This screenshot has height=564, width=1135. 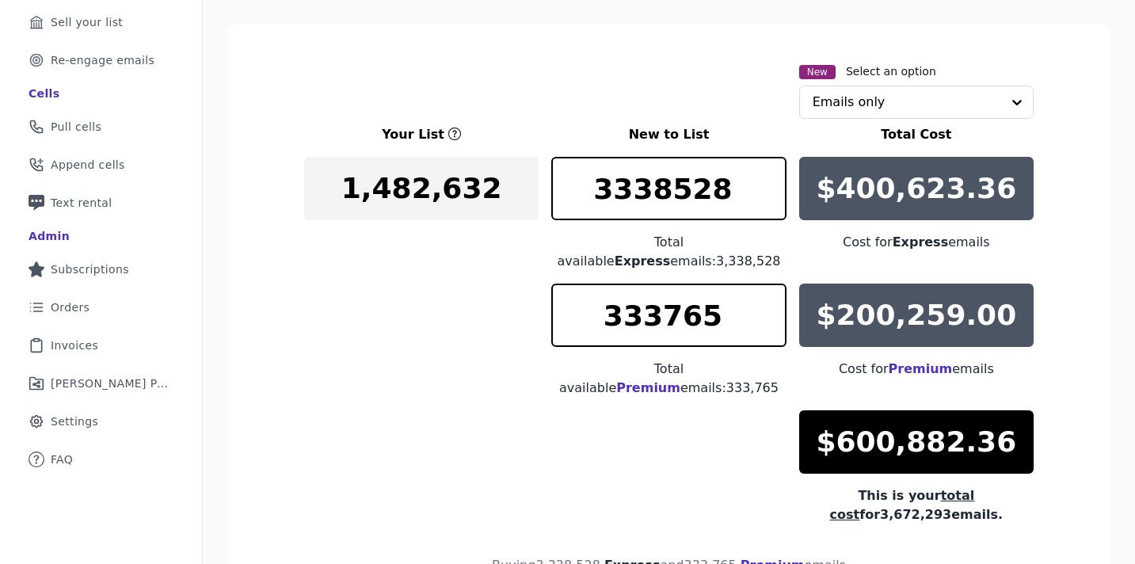 I want to click on span: Re-engage emails, so click(x=102, y=60).